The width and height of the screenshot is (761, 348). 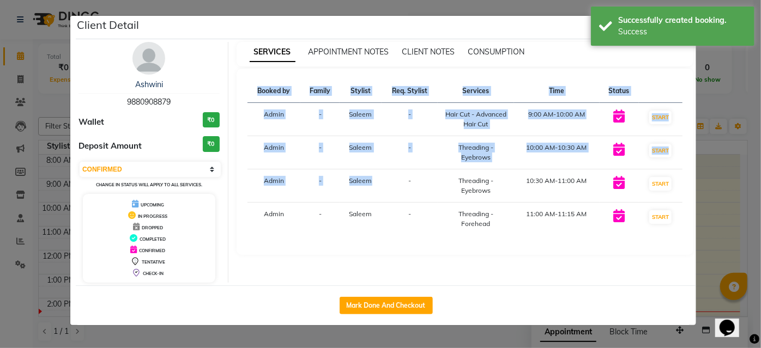 I want to click on td: 10:30 AM-11:00 AM, so click(x=557, y=186).